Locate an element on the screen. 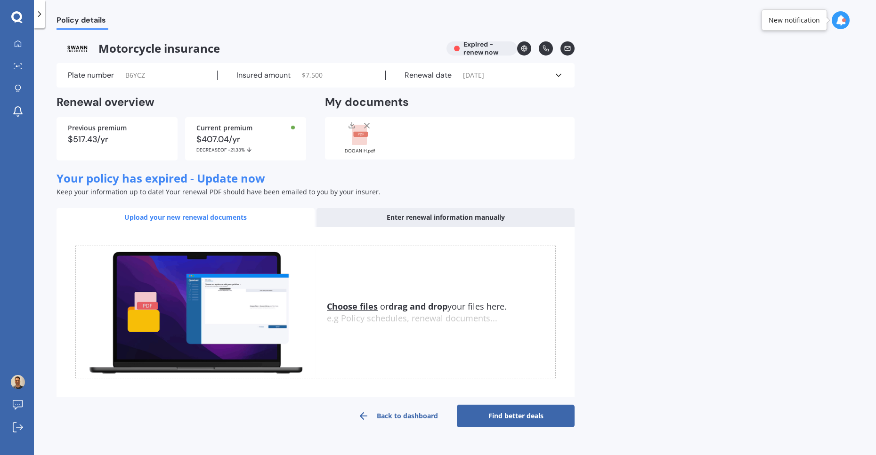  div: Previous premium is located at coordinates (117, 128).